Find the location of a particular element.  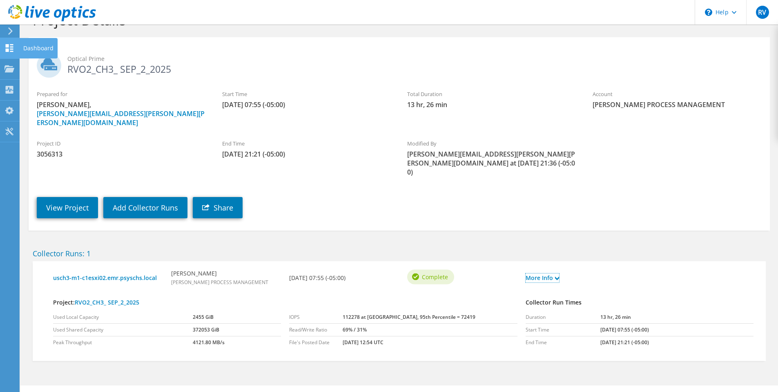

a: Add Collector Runs is located at coordinates (145, 207).